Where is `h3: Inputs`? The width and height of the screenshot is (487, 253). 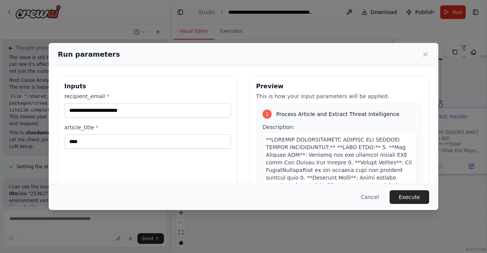 h3: Inputs is located at coordinates (148, 86).